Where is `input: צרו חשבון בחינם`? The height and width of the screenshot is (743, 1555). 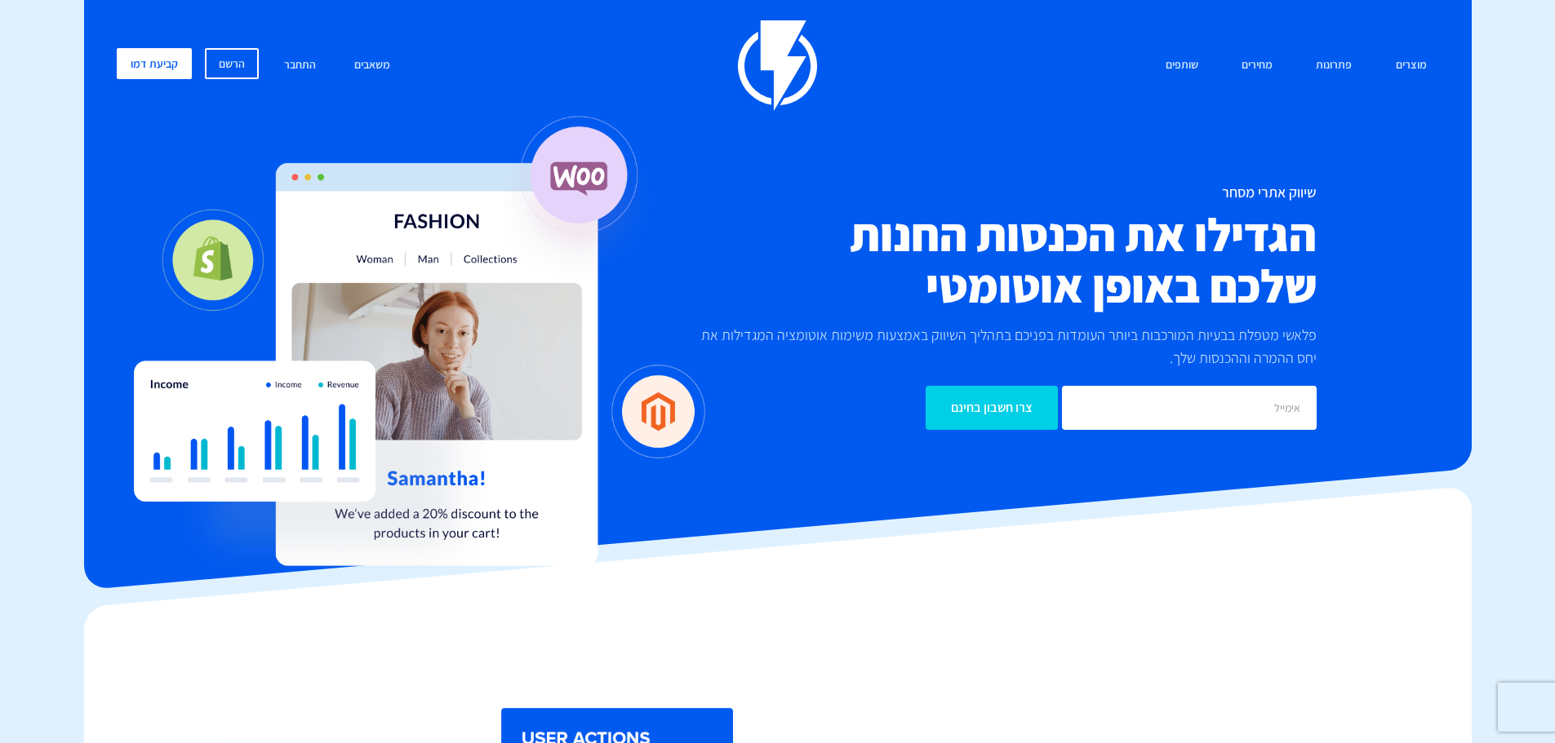
input: צרו חשבון בחינם is located at coordinates (991, 408).